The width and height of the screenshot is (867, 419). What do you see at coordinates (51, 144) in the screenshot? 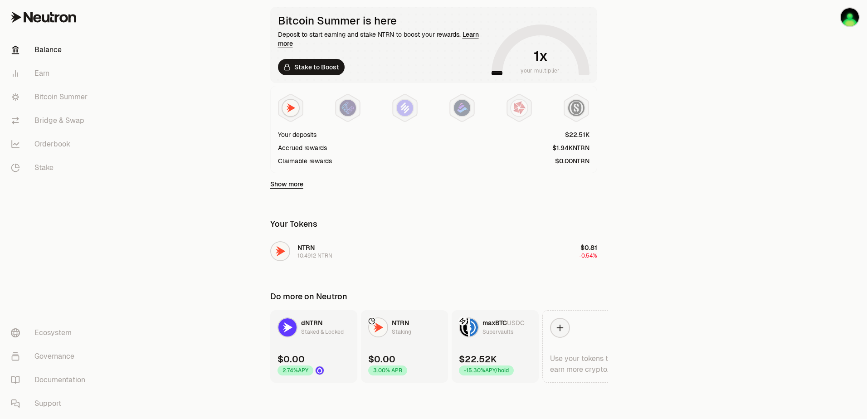
I see `a: Orderbook` at bounding box center [51, 144].